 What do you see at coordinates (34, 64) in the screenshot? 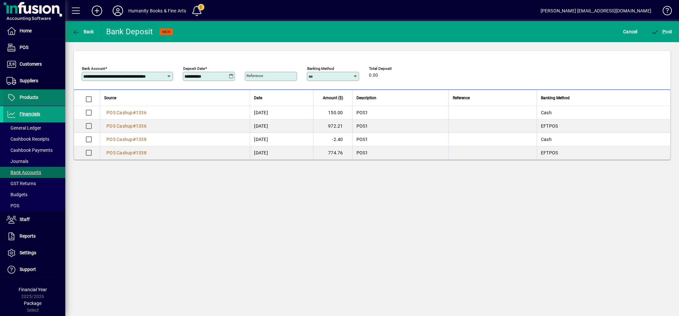
I see `a: Customers` at bounding box center [34, 64].